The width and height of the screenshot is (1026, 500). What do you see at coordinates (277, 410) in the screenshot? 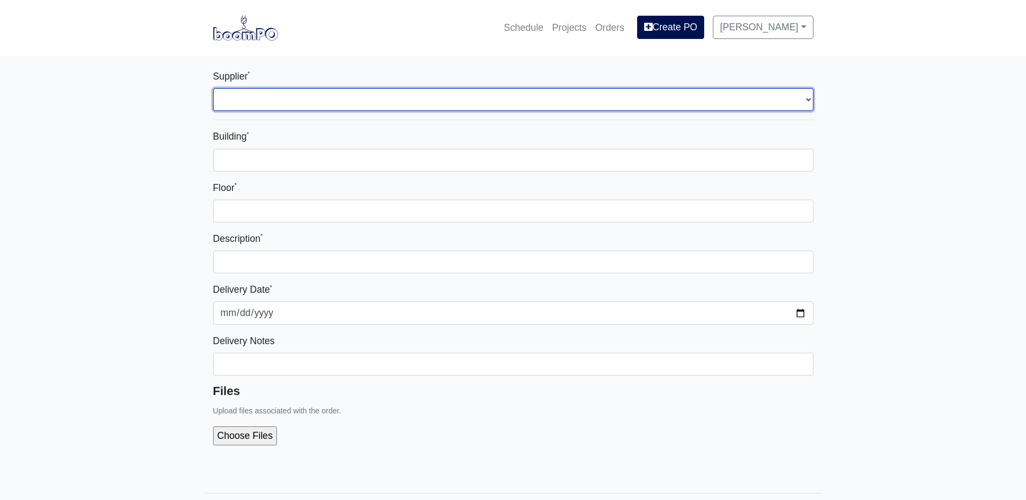
I see `small: Upload files associated with the order.` at bounding box center [277, 410].